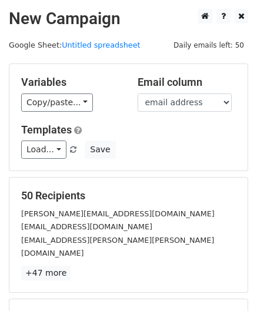 Image resolution: width=257 pixels, height=311 pixels. Describe the element at coordinates (128, 19) in the screenshot. I see `h2: New Campaign` at that location.